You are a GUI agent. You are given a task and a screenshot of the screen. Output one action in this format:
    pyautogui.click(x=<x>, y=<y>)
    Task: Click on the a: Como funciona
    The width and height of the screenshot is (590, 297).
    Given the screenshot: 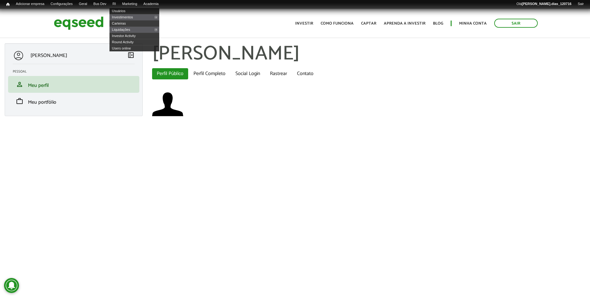 What is the action you would take?
    pyautogui.click(x=337, y=23)
    